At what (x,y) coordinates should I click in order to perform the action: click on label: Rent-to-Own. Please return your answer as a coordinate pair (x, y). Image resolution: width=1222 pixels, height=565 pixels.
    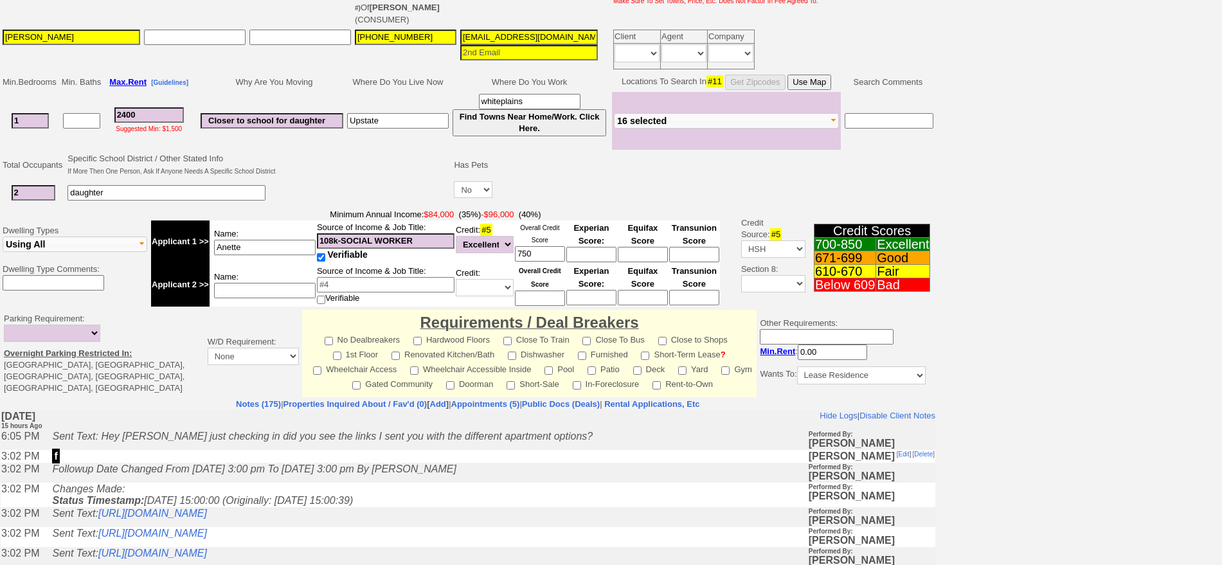
    Looking at the image, I should click on (682, 382).